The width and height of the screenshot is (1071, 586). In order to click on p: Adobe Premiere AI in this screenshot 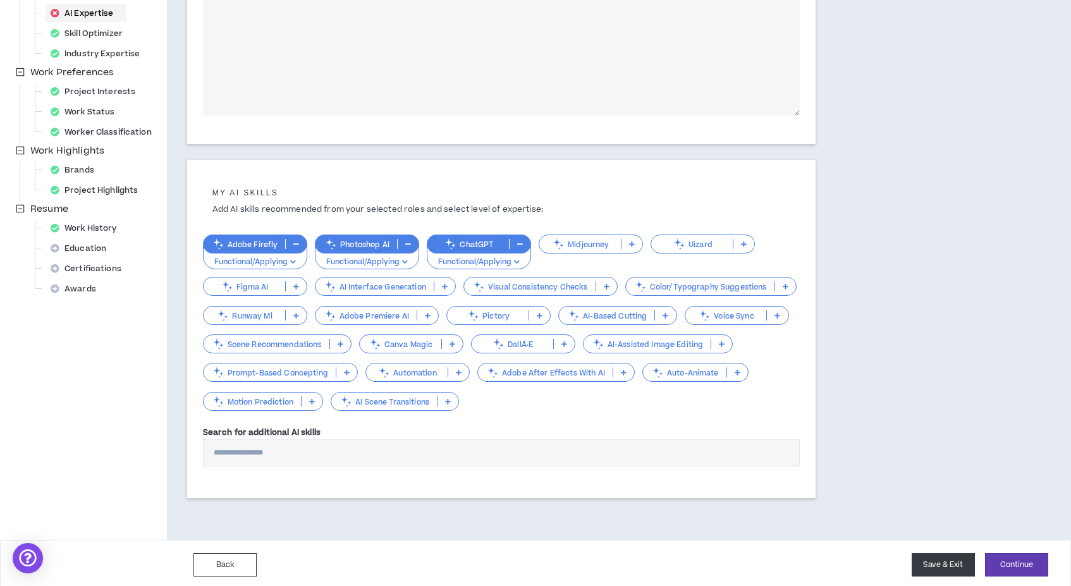, I will do `click(366, 315)`.